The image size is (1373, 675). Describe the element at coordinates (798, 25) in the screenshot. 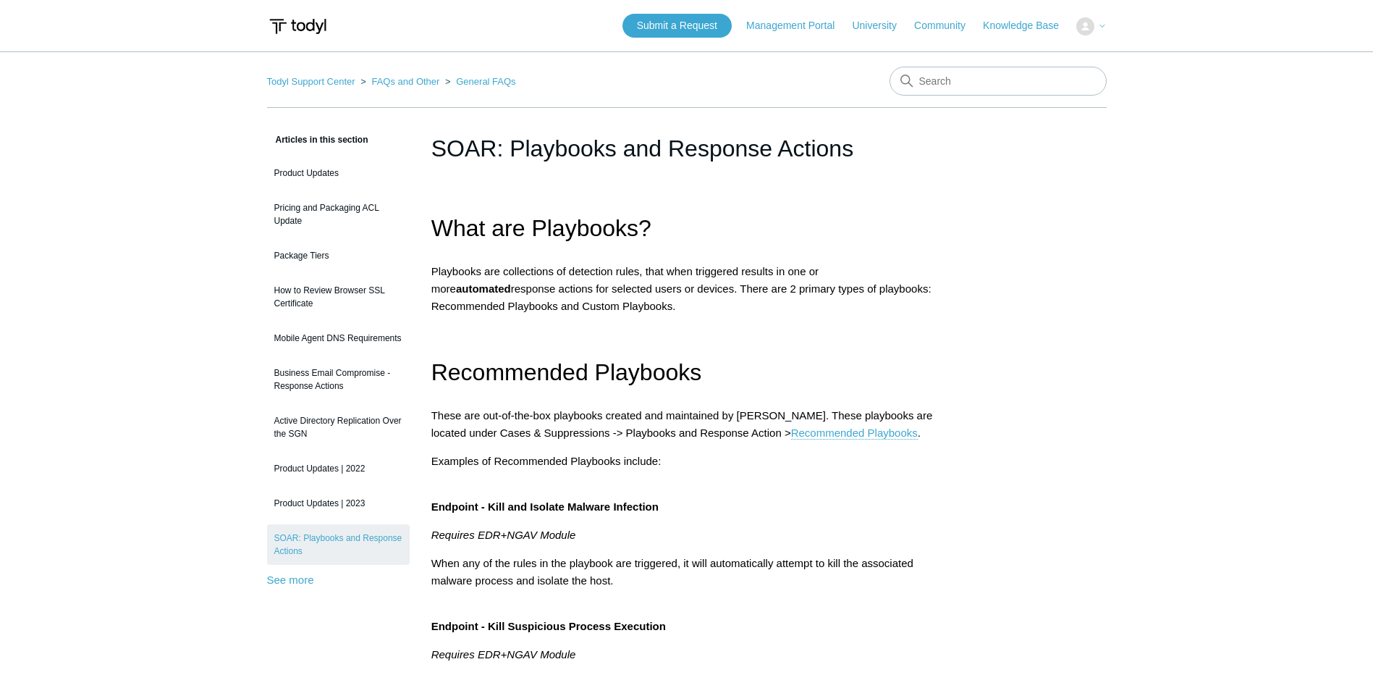

I see `a: Management Portal` at that location.